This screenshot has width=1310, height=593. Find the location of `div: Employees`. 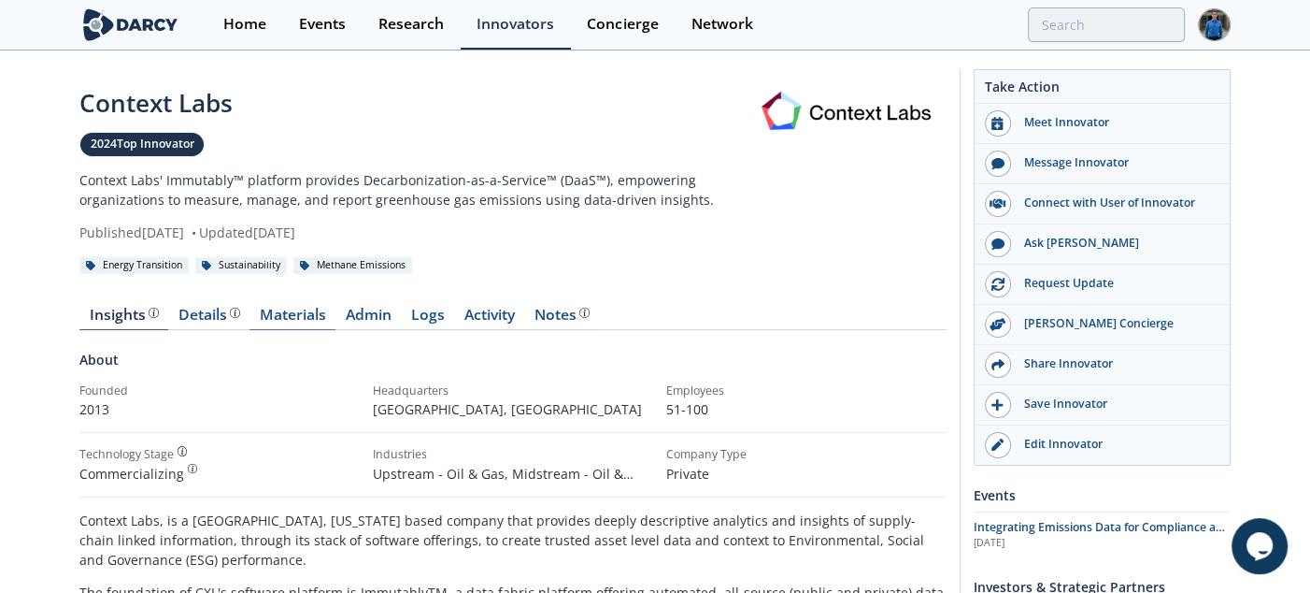

div: Employees is located at coordinates (807, 391).